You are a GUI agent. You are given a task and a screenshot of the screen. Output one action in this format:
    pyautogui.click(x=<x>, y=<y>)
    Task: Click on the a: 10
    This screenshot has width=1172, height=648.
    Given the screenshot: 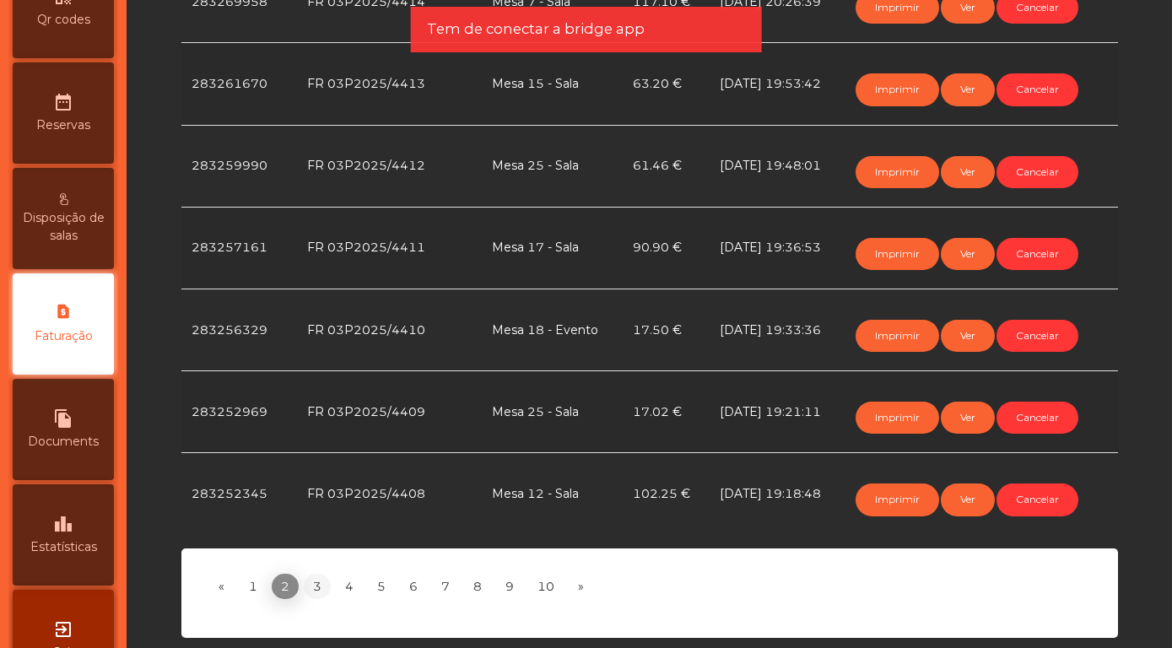 What is the action you would take?
    pyautogui.click(x=546, y=586)
    